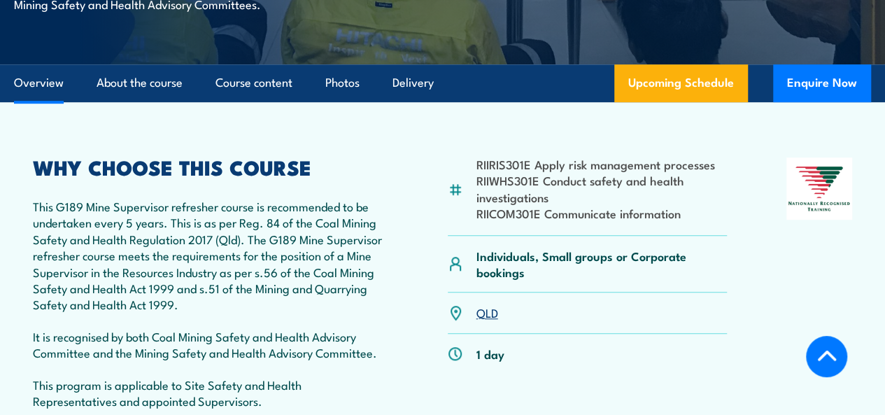 The height and width of the screenshot is (415, 885). I want to click on h2: WHY CHOOSE THIS COURSE, so click(211, 166).